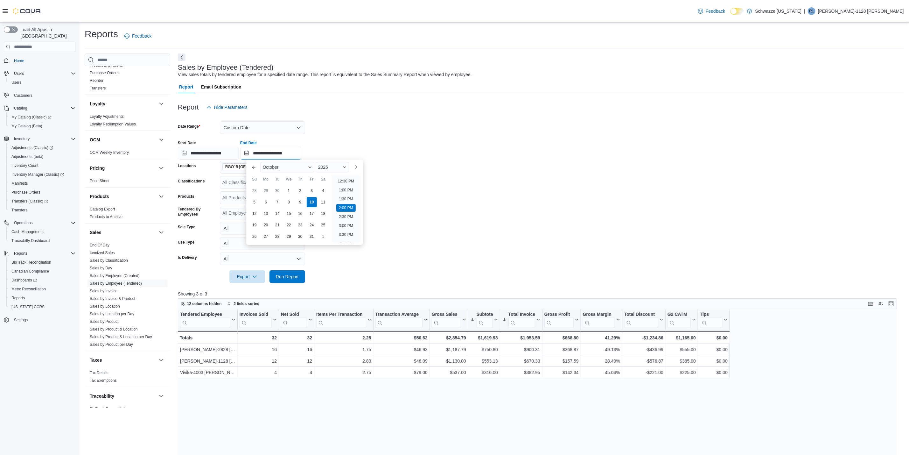 The image size is (909, 455). What do you see at coordinates (161, 396) in the screenshot?
I see `button: Traceability` at bounding box center [161, 396].